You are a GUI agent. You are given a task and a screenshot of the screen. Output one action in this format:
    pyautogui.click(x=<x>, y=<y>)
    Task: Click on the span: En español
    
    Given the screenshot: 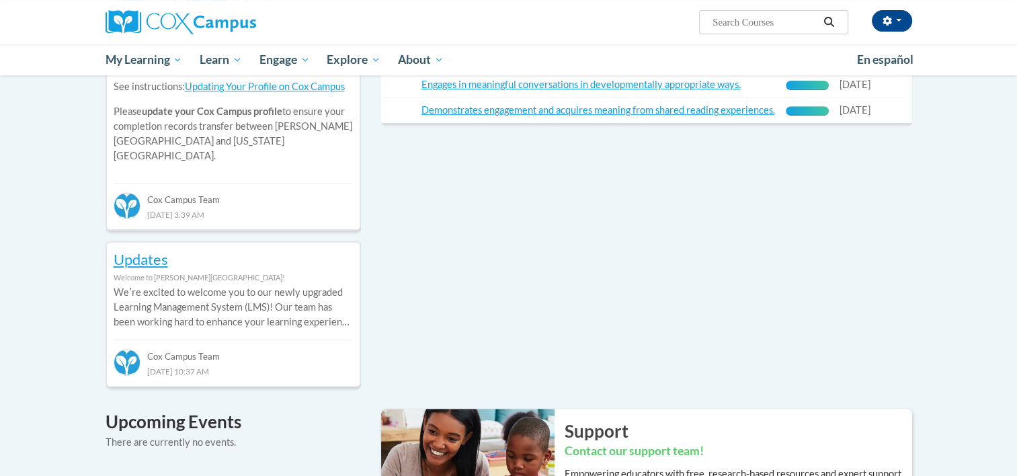 What is the action you would take?
    pyautogui.click(x=885, y=59)
    